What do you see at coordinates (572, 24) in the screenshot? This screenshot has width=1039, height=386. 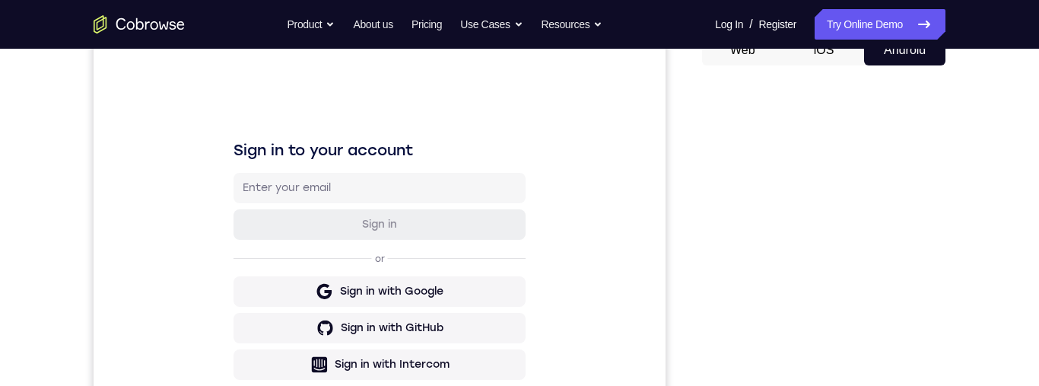 I see `button: Resources` at bounding box center [572, 24].